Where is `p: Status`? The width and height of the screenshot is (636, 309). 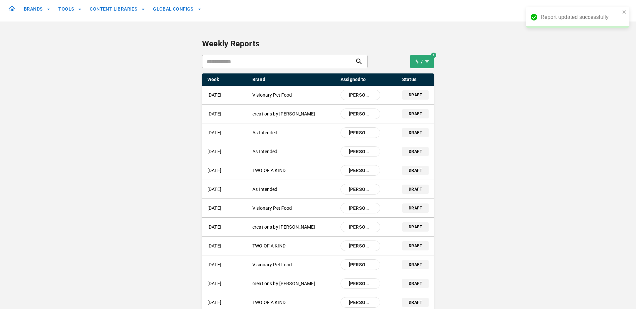
p: Status is located at coordinates (415, 79).